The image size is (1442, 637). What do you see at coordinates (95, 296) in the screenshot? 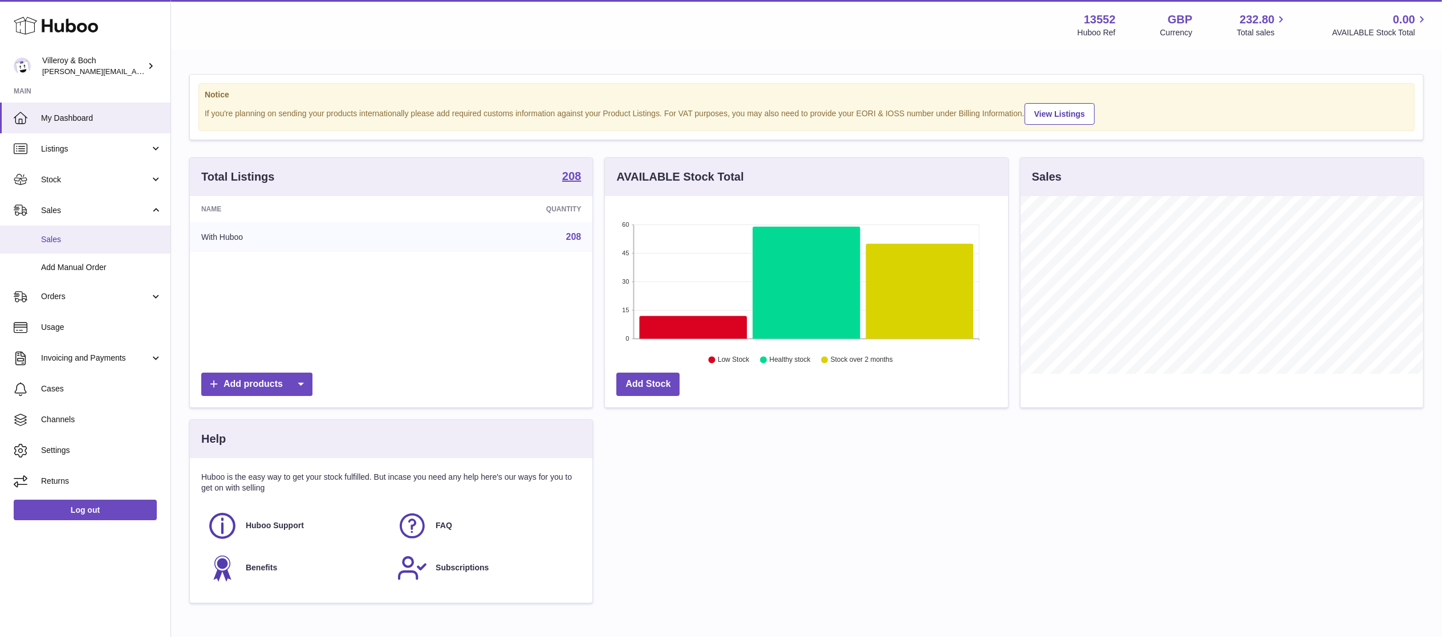
I see `span: Orders` at bounding box center [95, 296].